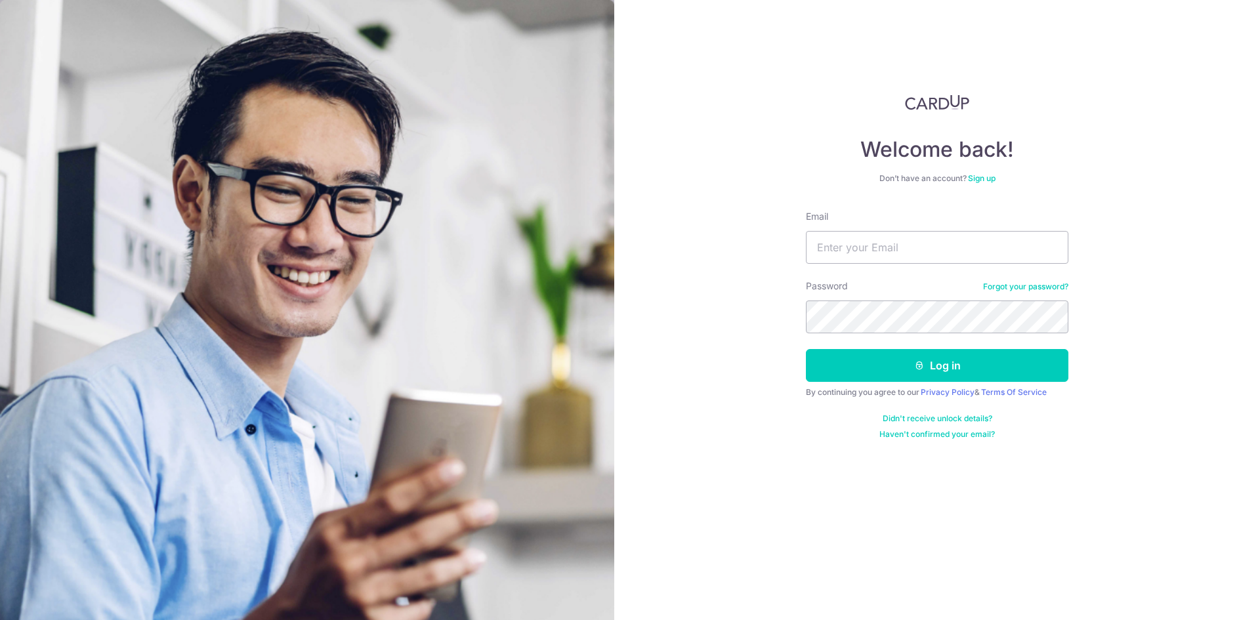 Image resolution: width=1260 pixels, height=620 pixels. I want to click on a: Privacy Policy, so click(947, 392).